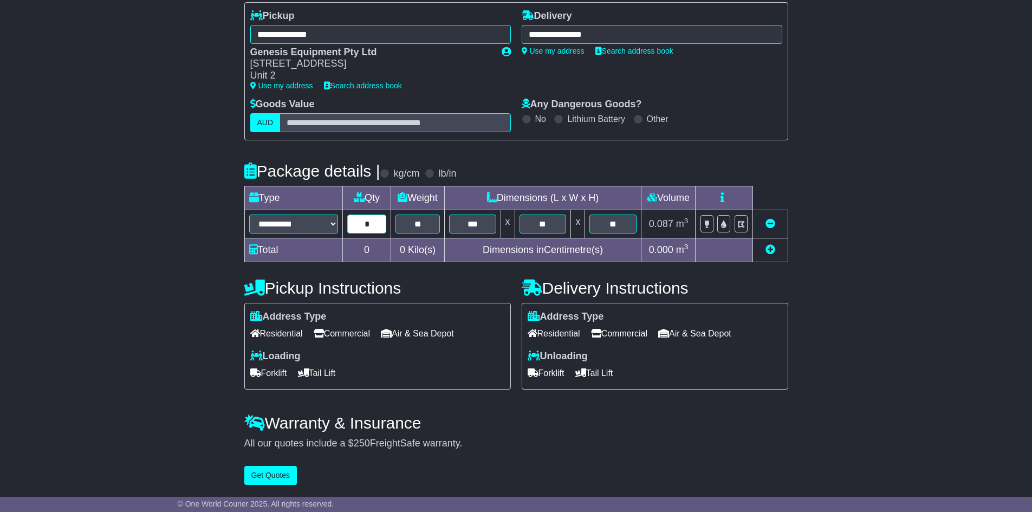 The image size is (1032, 512). What do you see at coordinates (771, 250) in the screenshot?
I see `a: Add new item` at bounding box center [771, 250].